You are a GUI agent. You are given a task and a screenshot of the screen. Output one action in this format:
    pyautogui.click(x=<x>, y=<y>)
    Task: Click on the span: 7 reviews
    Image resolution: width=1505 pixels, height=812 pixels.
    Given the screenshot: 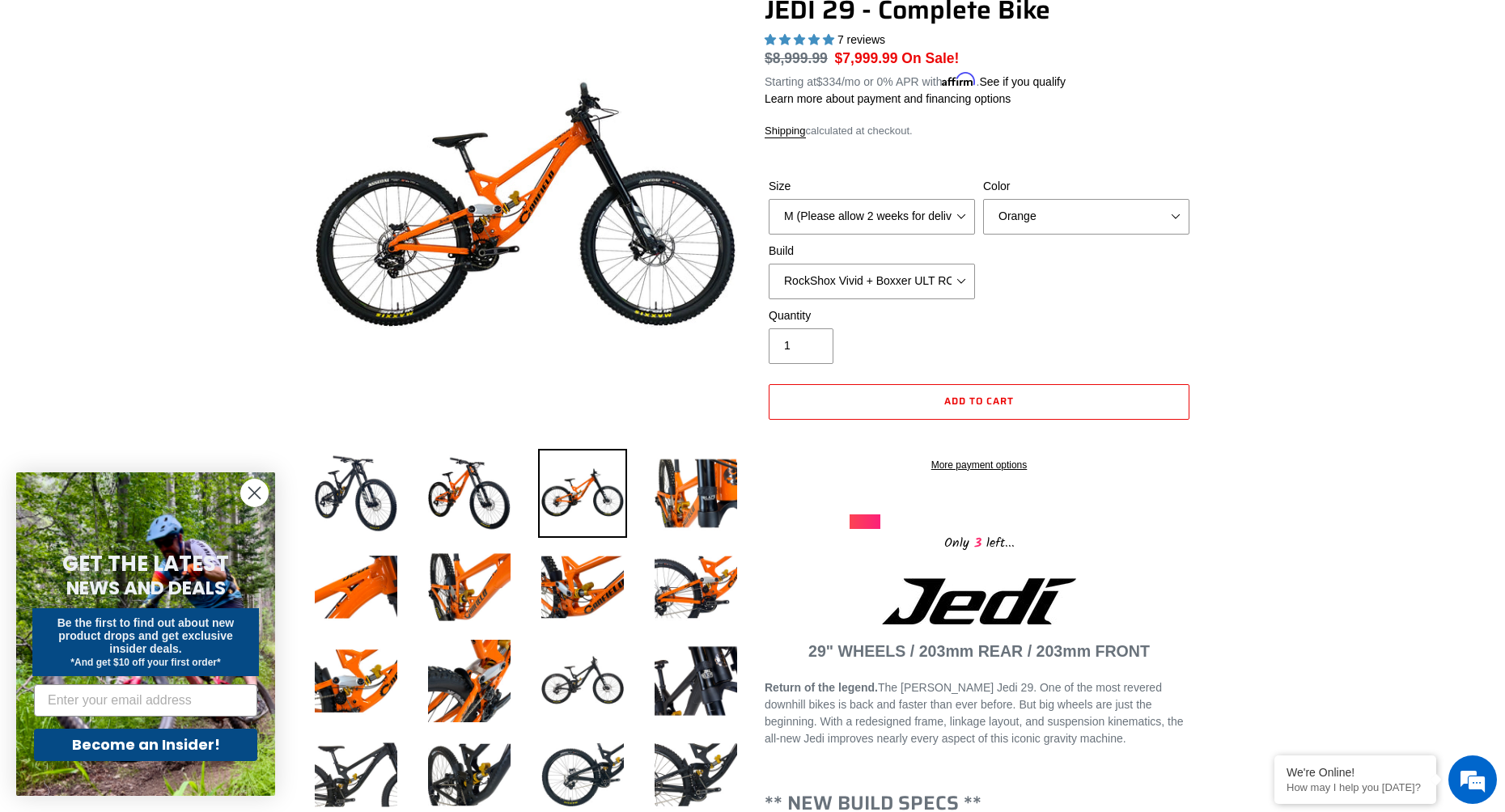 What is the action you would take?
    pyautogui.click(x=861, y=40)
    